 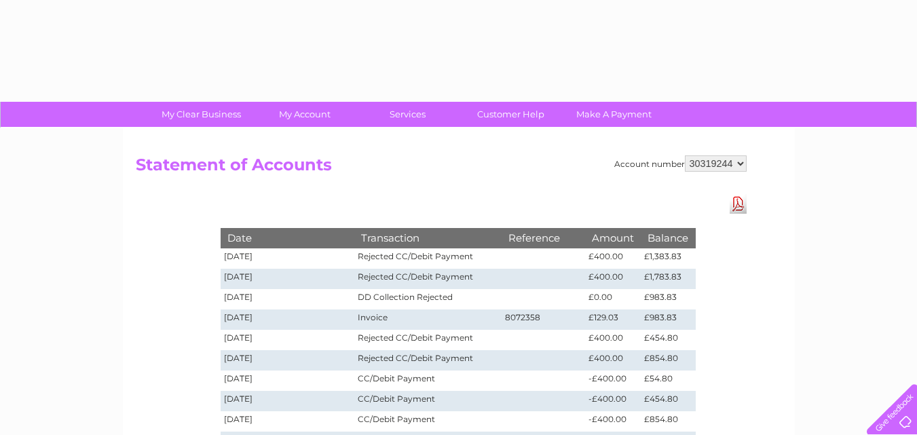 What do you see at coordinates (428, 238) in the screenshot?
I see `th: Transaction` at bounding box center [428, 238].